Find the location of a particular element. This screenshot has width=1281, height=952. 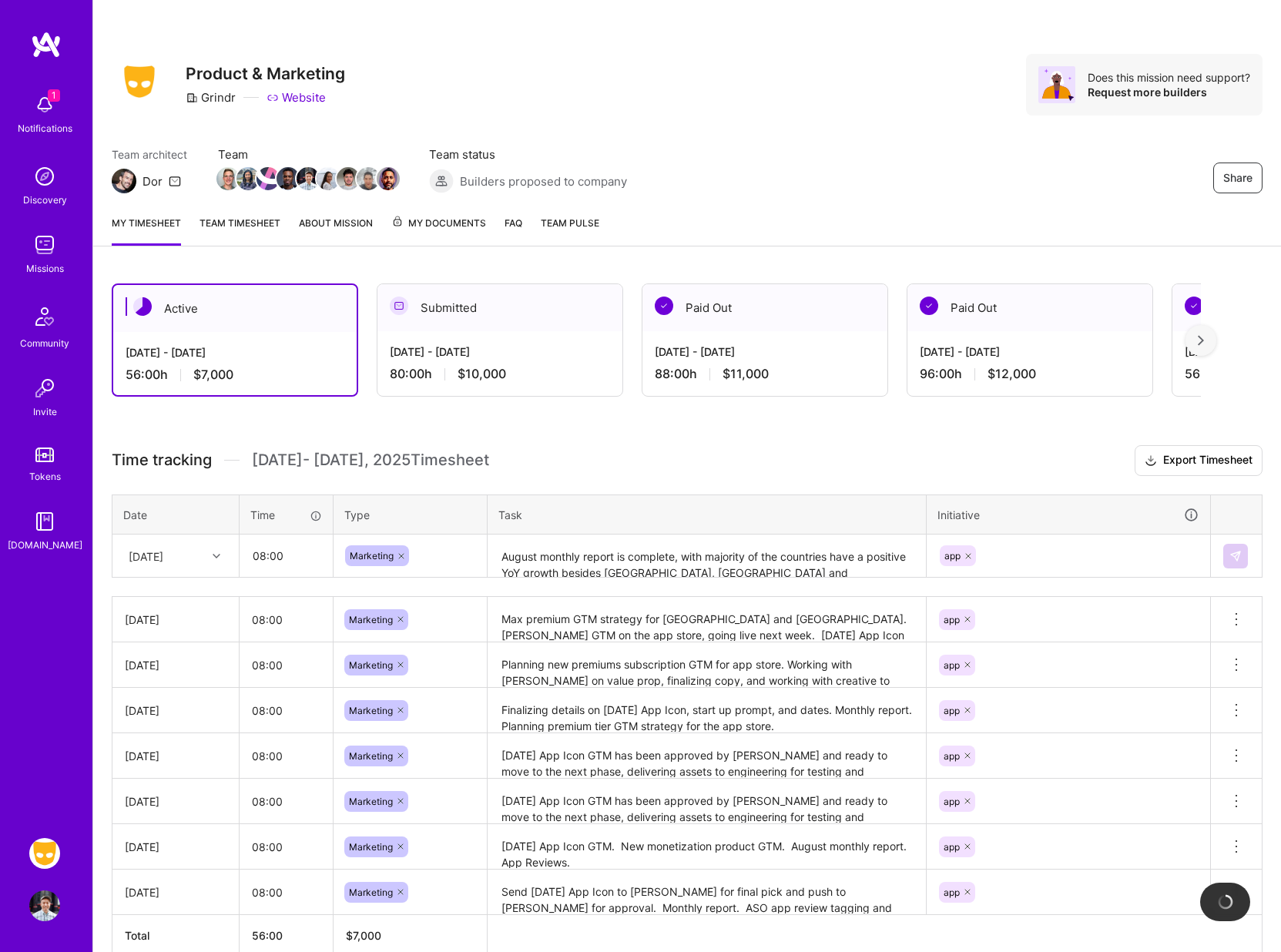

div: 96:00 h is located at coordinates (1030, 374).